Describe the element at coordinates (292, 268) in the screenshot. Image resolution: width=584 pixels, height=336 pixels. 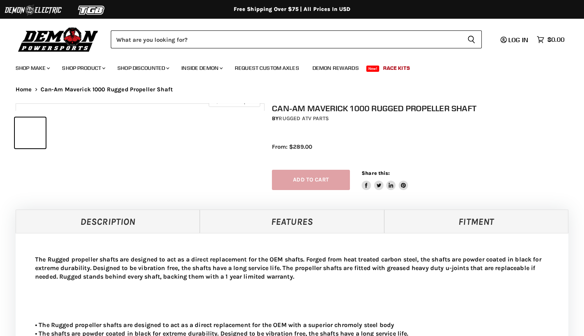
I see `p: The Rugged propeller shafts are designed to act as a direct replacement for the OEM shafts. Forge...` at that location.